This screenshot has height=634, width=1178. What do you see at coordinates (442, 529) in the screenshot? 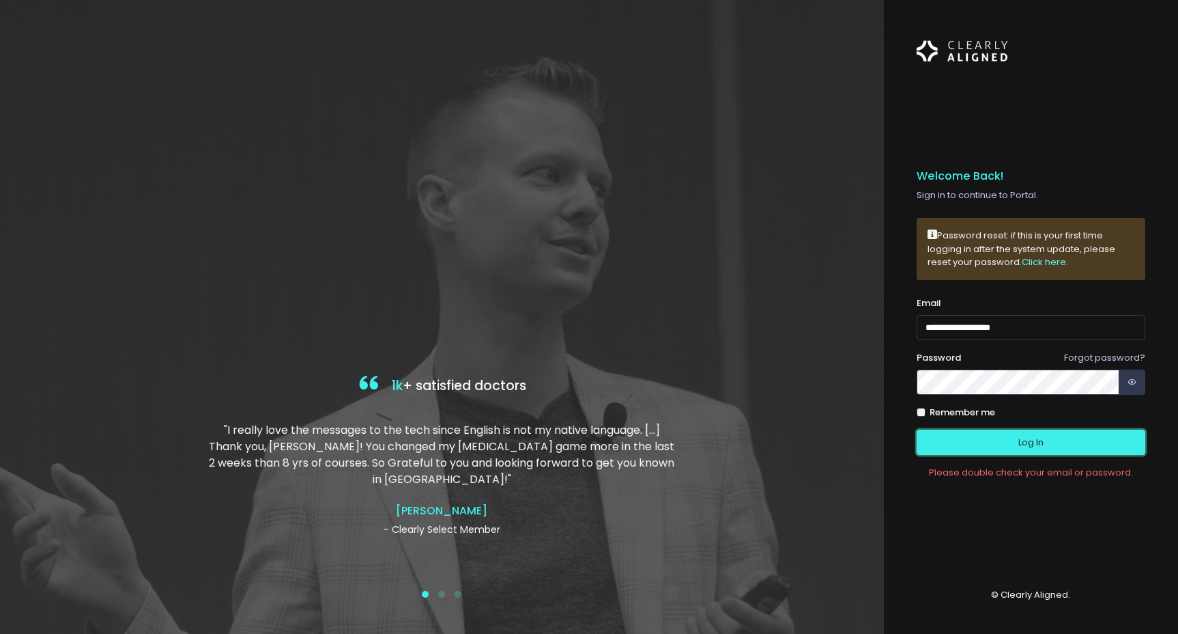
I see `p: - Clearly Select Member` at bounding box center [442, 529].